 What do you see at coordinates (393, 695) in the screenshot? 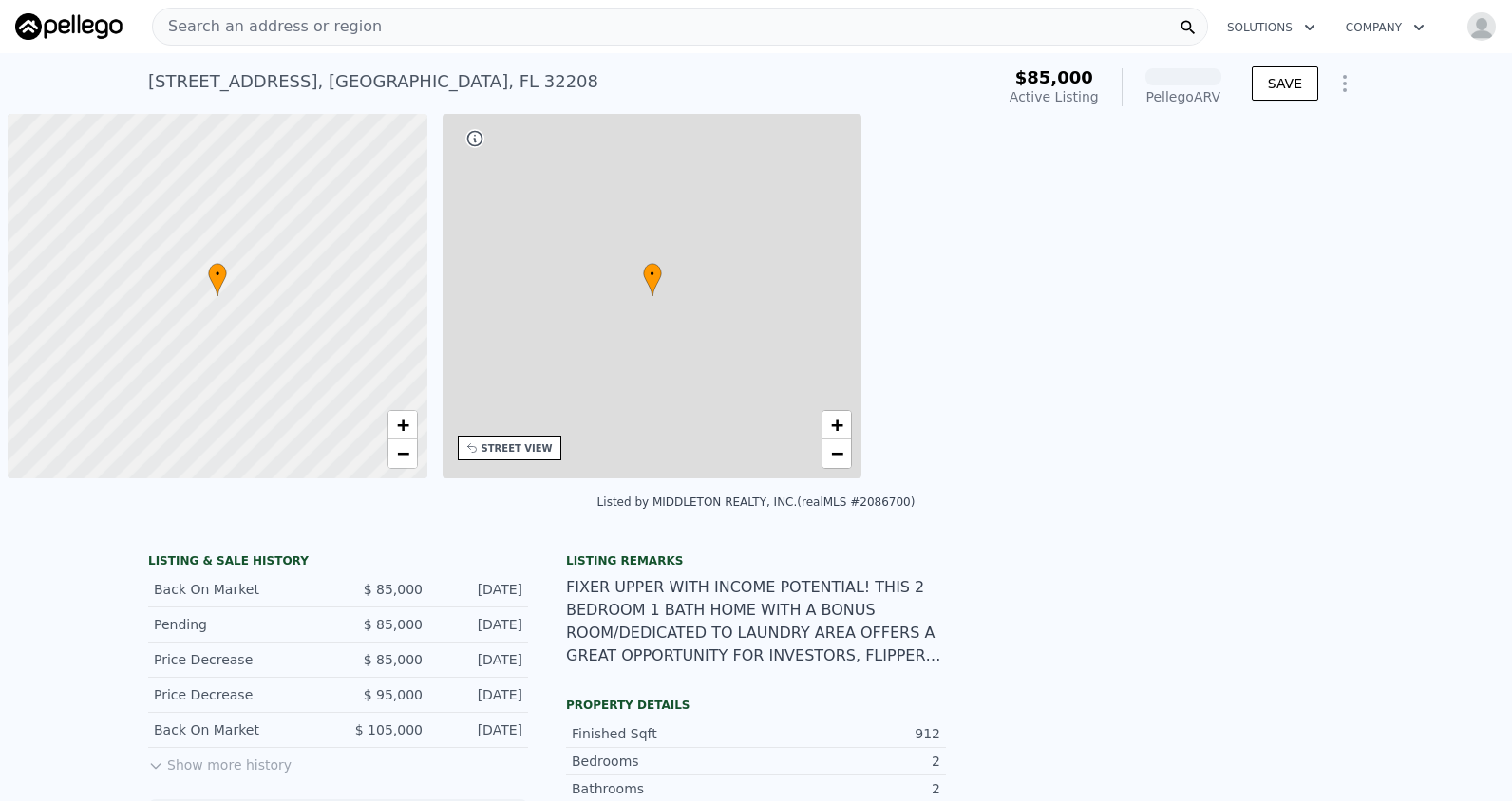
I see `span: $ 95,000` at bounding box center [393, 695].